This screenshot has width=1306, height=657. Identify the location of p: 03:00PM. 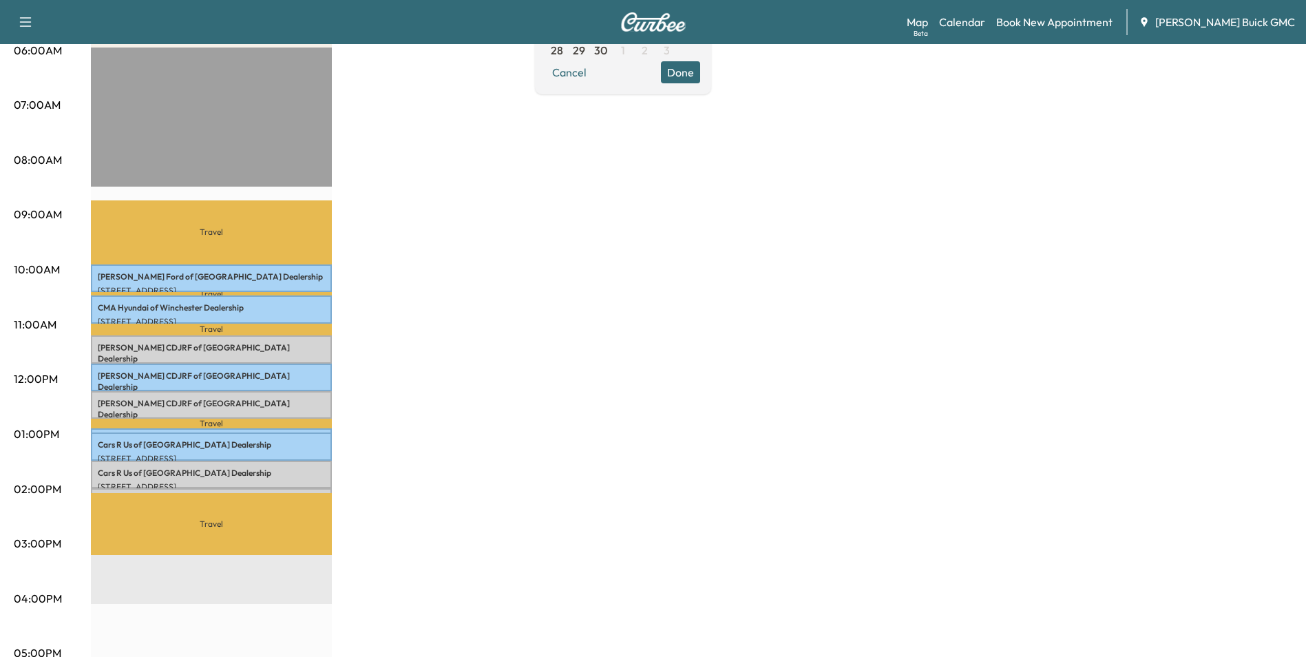
(37, 543).